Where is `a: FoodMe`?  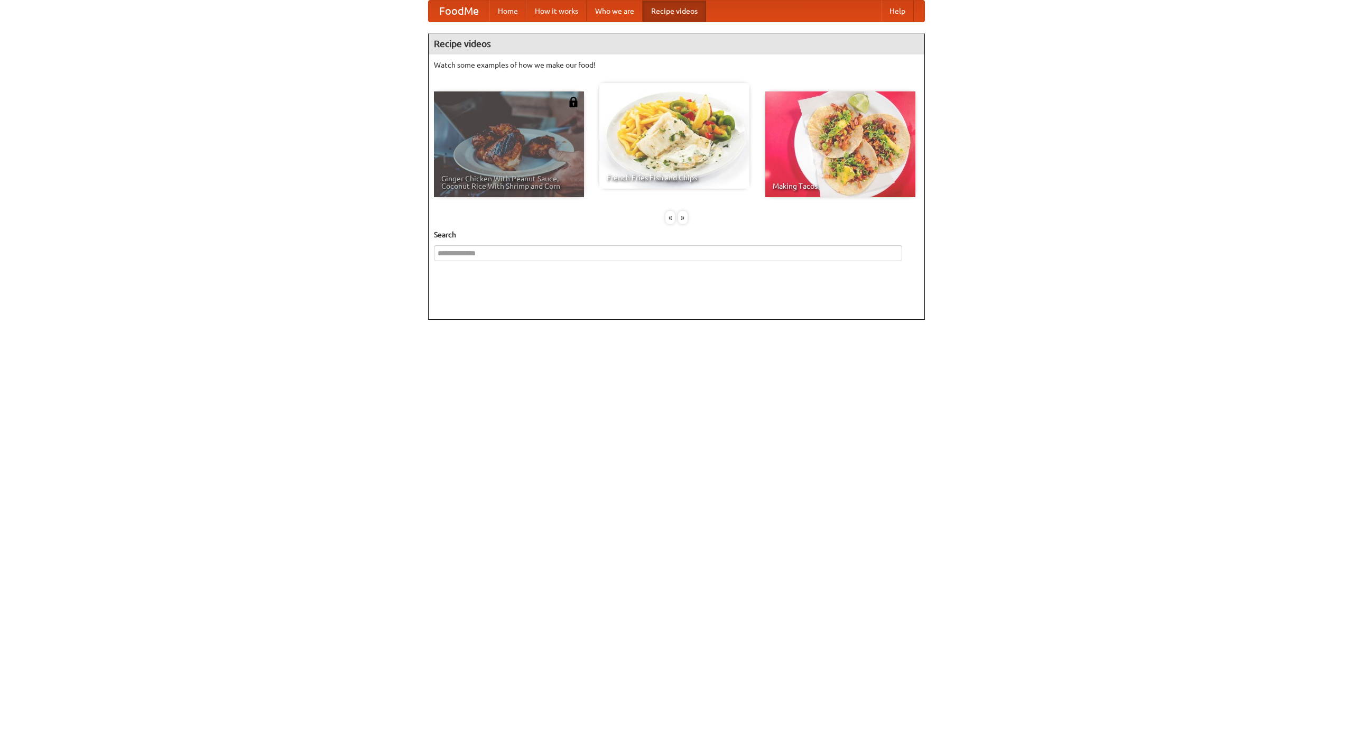 a: FoodMe is located at coordinates (459, 11).